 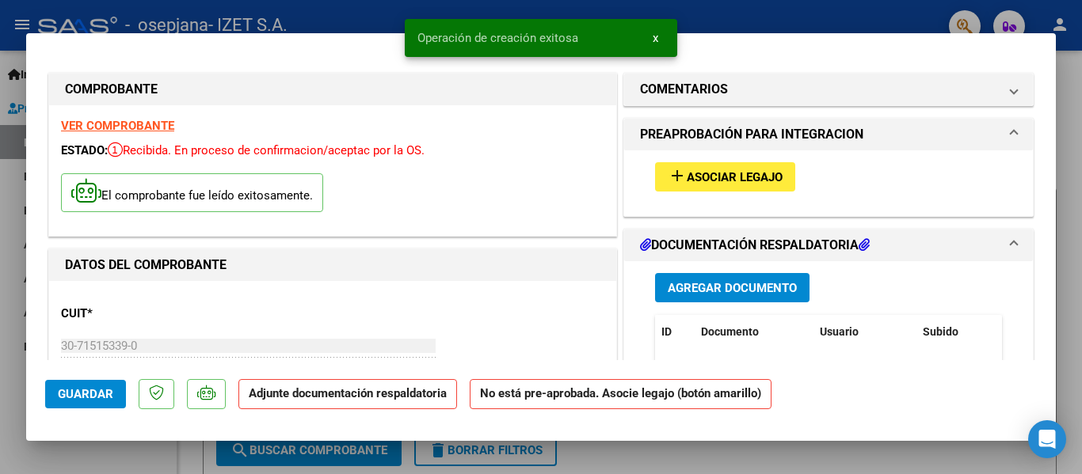 I want to click on datatable-header-cell: Subido, so click(x=956, y=332).